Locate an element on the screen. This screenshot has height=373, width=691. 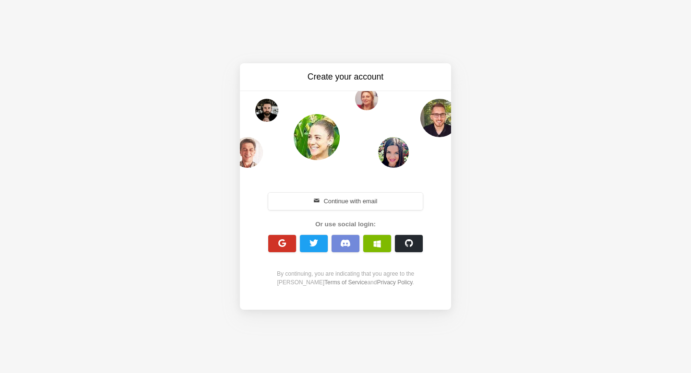
a: Terms of Service is located at coordinates (346, 283).